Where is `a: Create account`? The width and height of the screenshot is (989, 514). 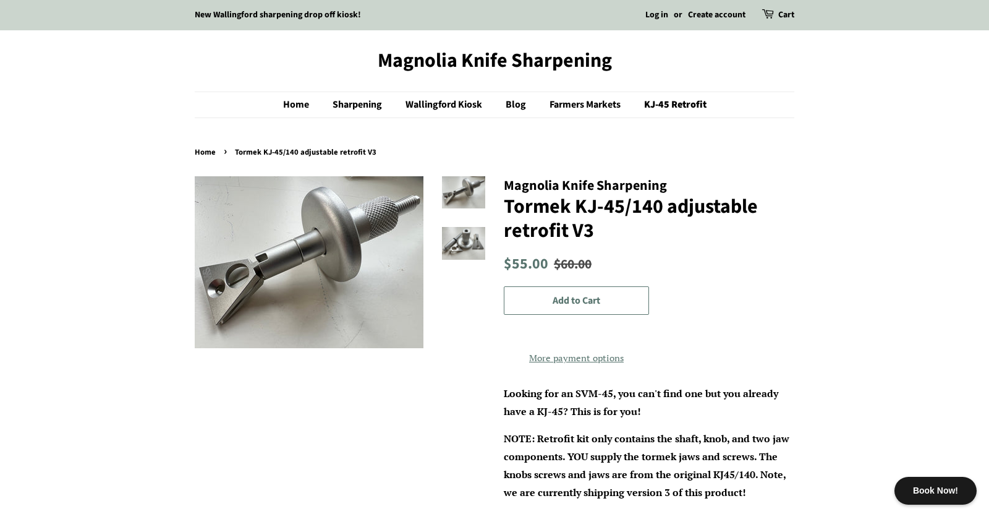 a: Create account is located at coordinates (717, 15).